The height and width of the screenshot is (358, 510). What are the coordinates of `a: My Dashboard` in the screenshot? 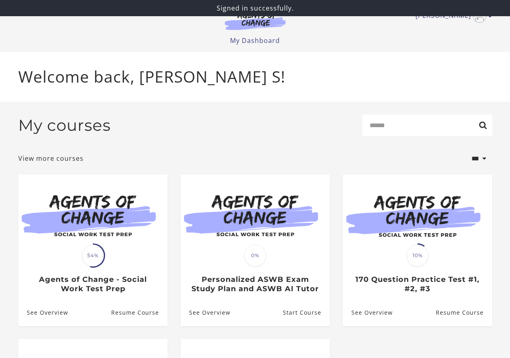 It's located at (255, 41).